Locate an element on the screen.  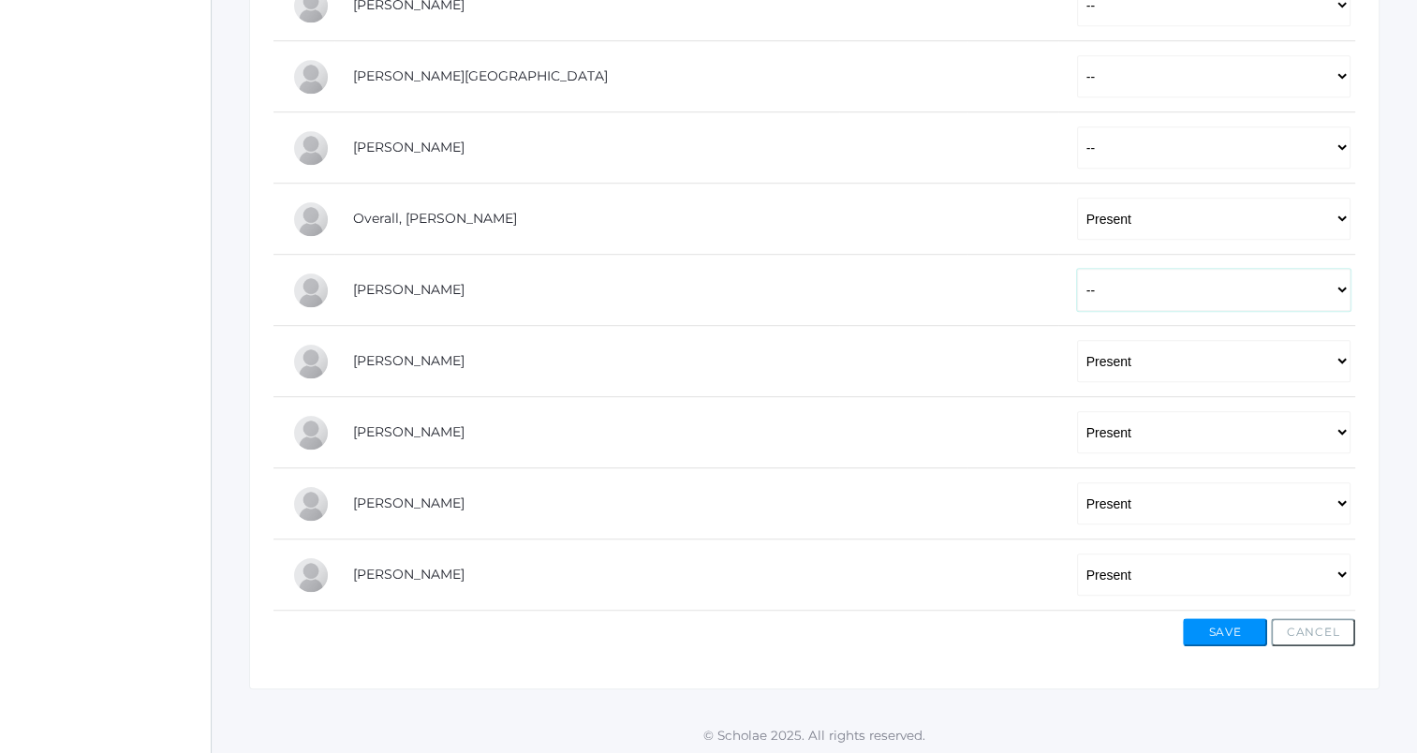
div: Leah Vichinsky is located at coordinates (311, 504).